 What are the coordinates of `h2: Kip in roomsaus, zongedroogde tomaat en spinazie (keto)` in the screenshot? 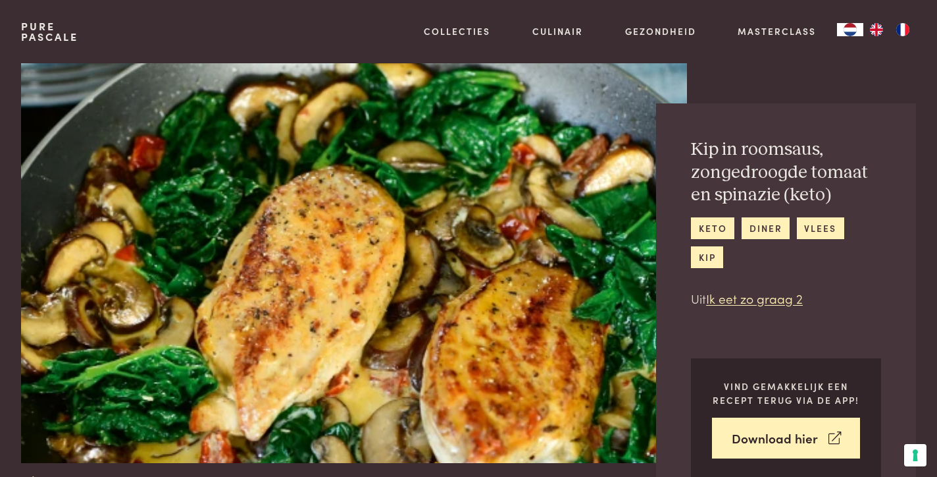 It's located at (786, 172).